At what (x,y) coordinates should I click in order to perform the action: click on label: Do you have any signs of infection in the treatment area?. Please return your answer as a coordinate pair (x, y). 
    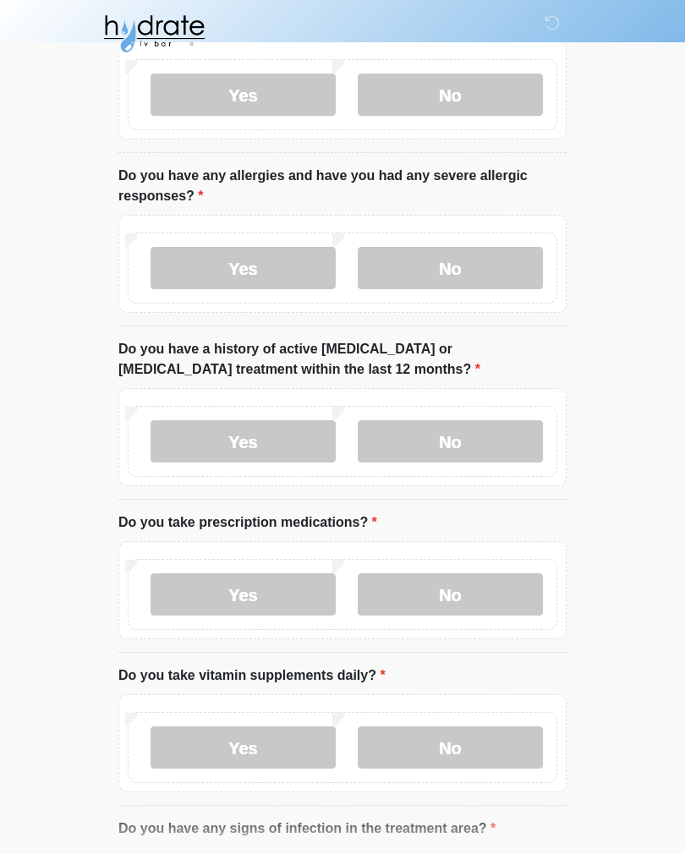
    Looking at the image, I should click on (307, 830).